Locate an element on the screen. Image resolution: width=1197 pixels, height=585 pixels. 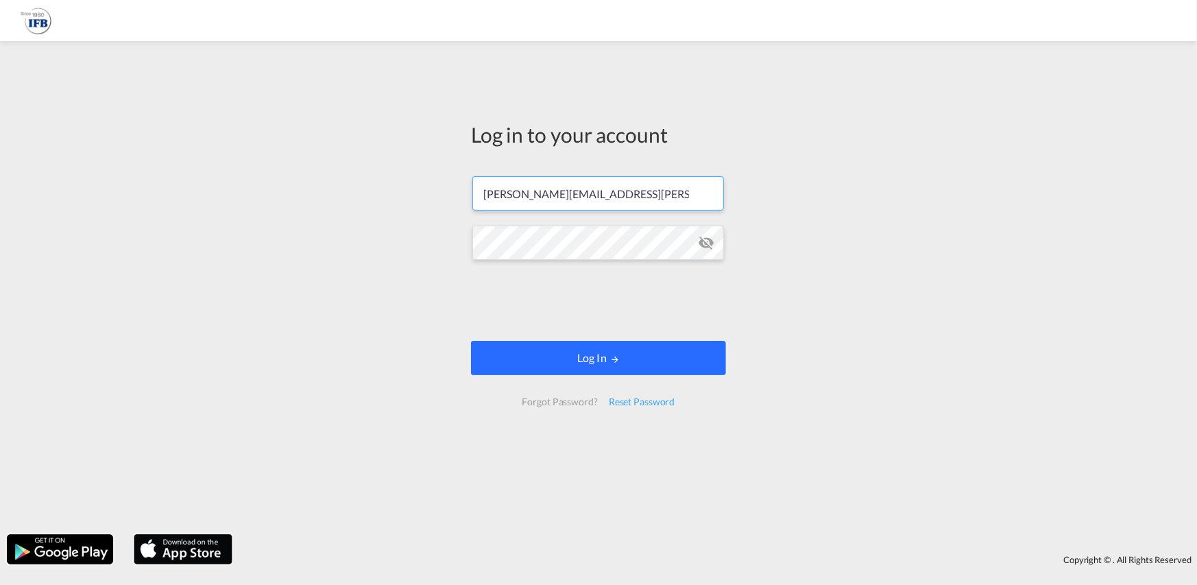
div: Log in to your account is located at coordinates (599, 134).